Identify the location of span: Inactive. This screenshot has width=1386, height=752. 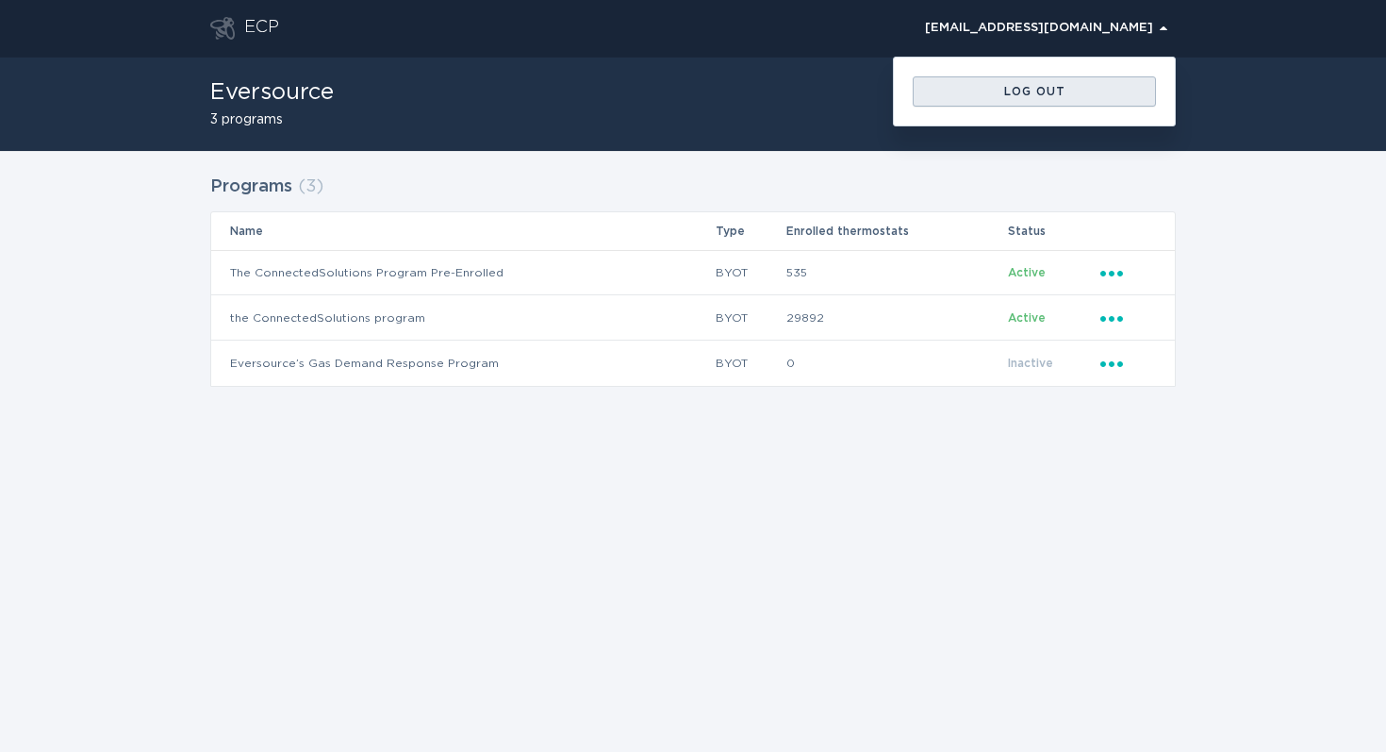
(1031, 363).